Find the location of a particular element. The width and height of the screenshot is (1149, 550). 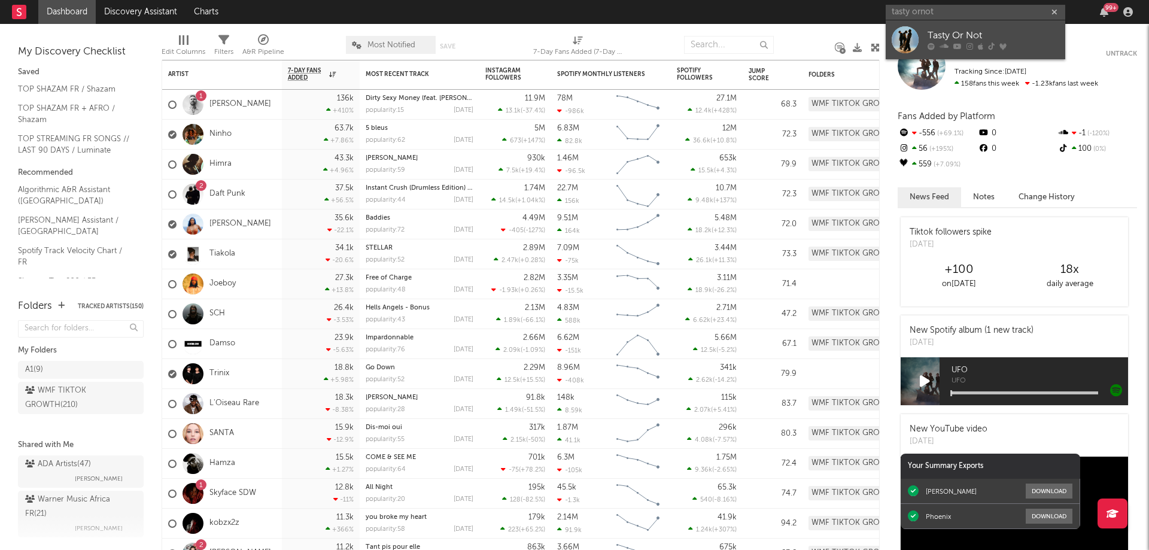

div: 3.44M is located at coordinates (725, 248).